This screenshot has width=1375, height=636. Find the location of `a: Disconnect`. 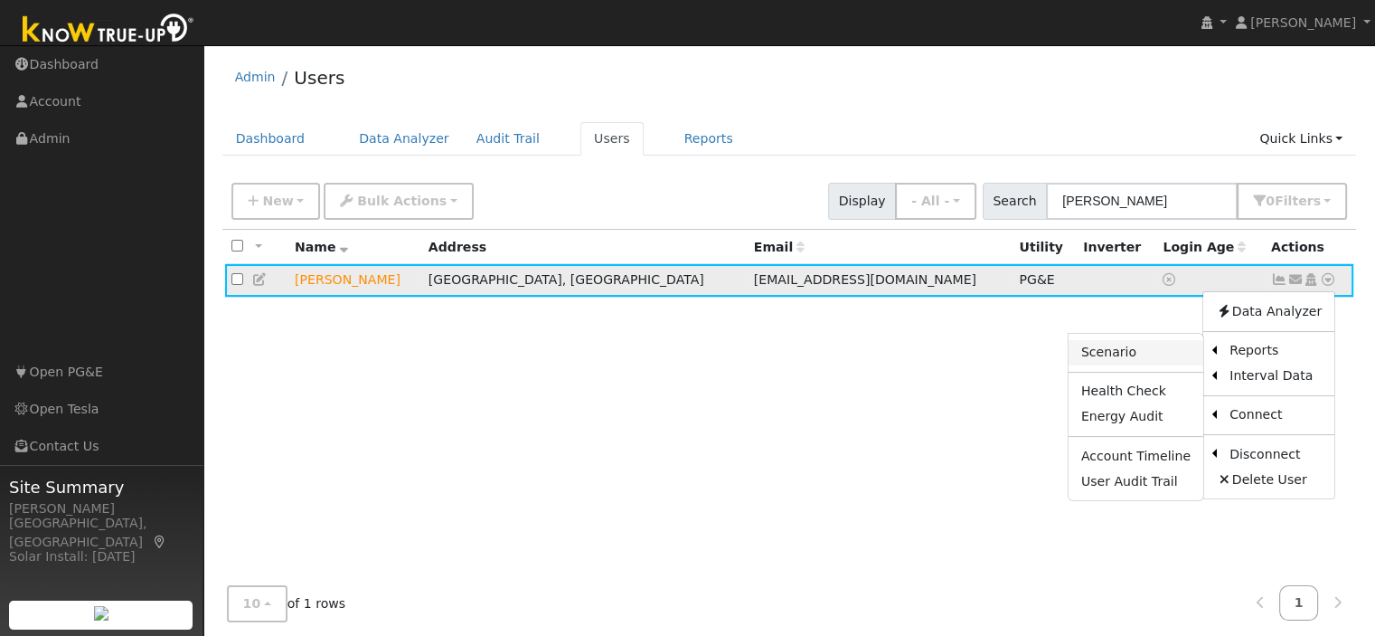

a: Disconnect is located at coordinates (1276, 454).